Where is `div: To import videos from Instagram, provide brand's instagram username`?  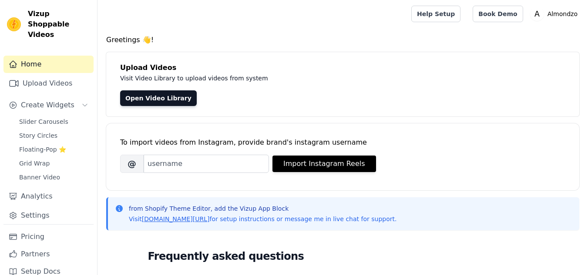 div: To import videos from Instagram, provide brand's instagram username is located at coordinates (342, 143).